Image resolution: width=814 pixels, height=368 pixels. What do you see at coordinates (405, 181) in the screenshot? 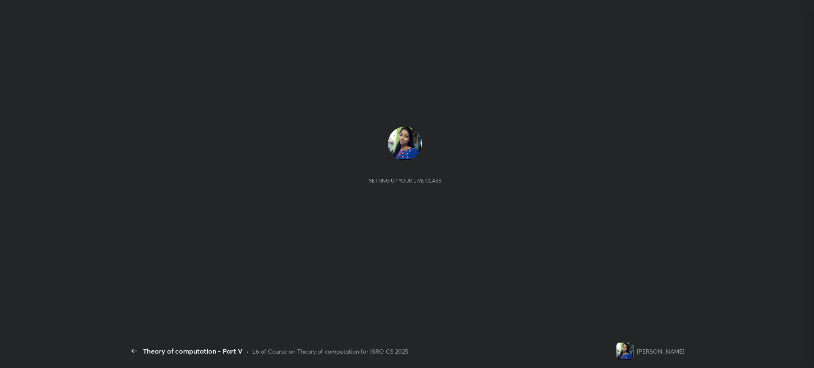
I see `div: Setting up your live class` at bounding box center [405, 181].